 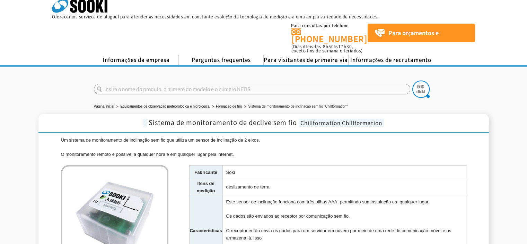 I want to click on font: Sistema de monitoramento de inclinação sem fio "Chillformation", so click(x=298, y=106).